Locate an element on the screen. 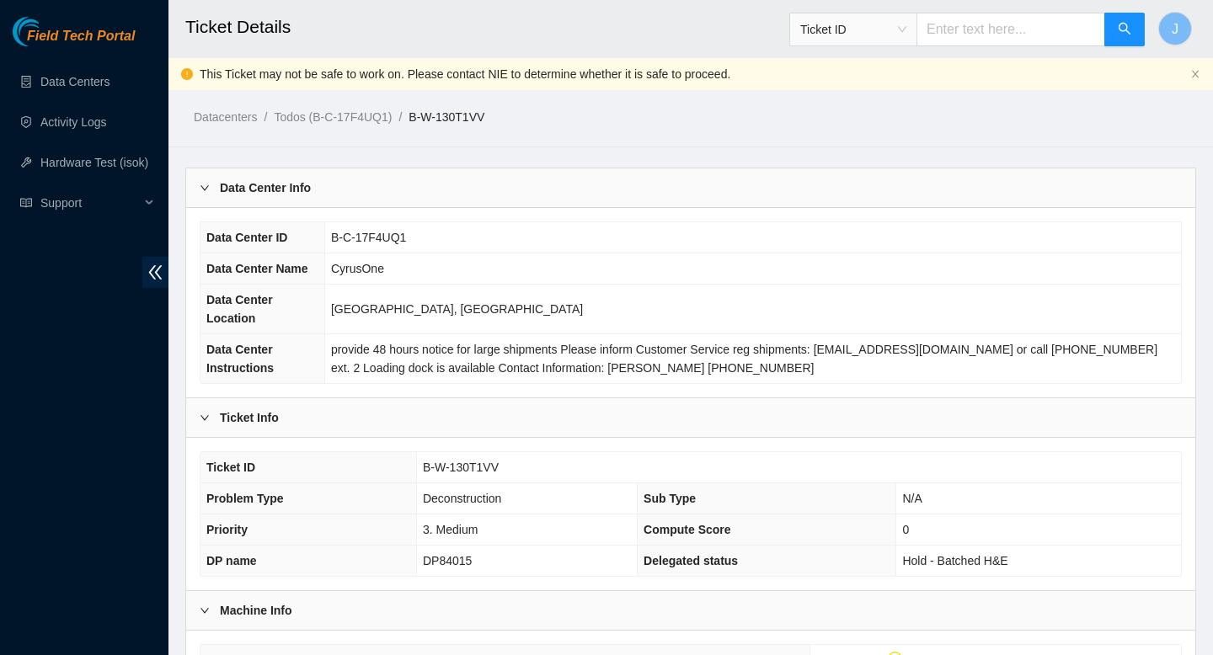  span: read is located at coordinates (26, 203).